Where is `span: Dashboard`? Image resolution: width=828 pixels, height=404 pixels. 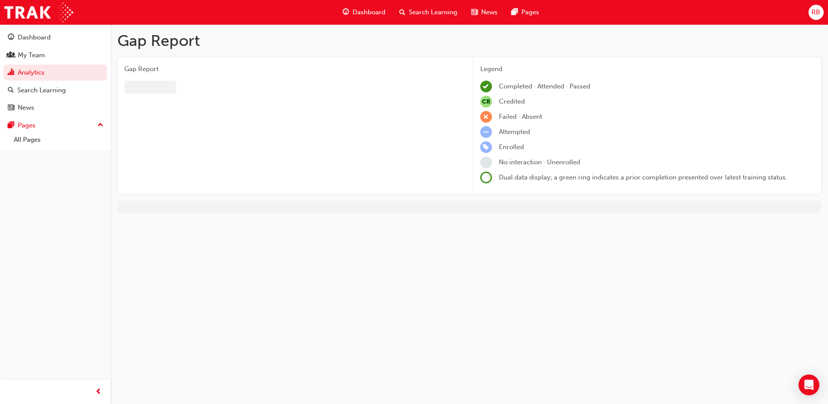
span: Dashboard is located at coordinates (369, 12).